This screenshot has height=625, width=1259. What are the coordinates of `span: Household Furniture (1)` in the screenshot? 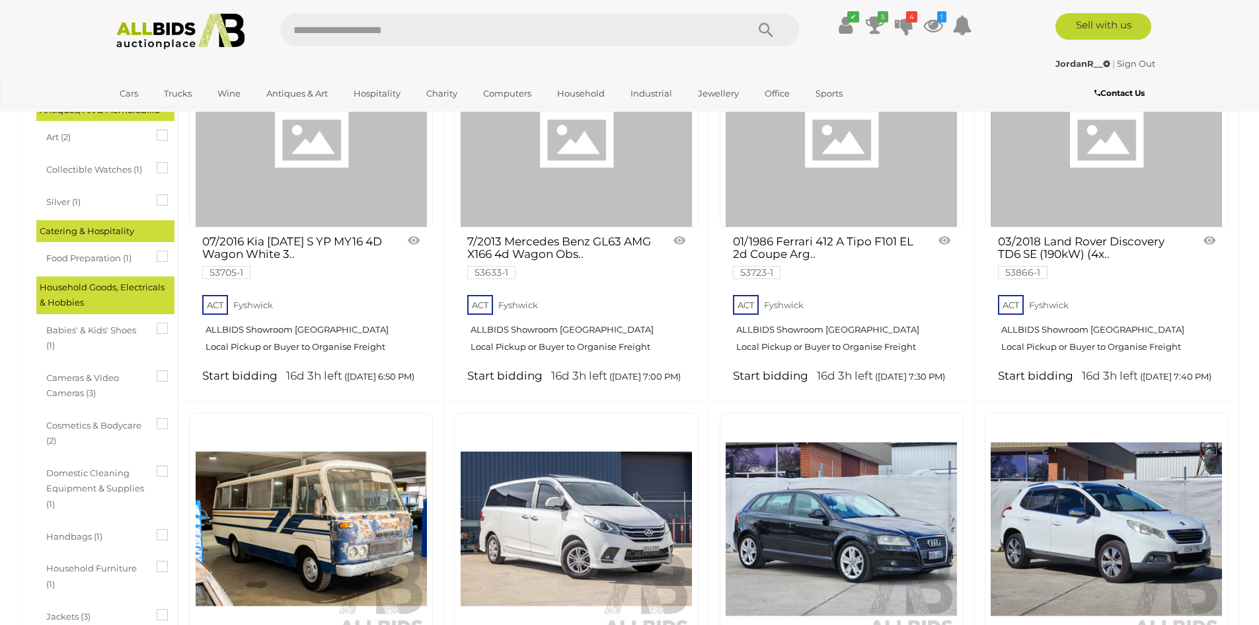 It's located at (96, 574).